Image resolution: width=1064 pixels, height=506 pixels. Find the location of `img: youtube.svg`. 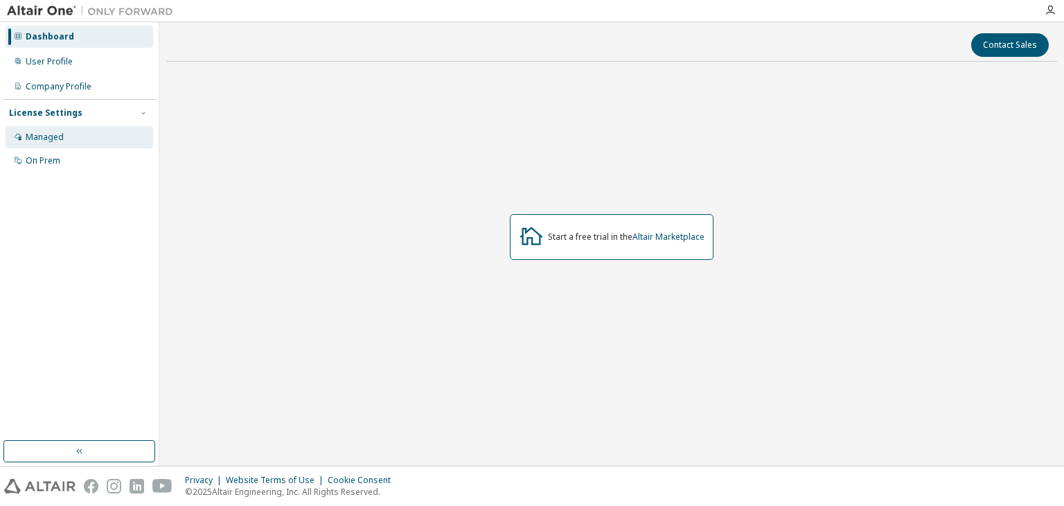

img: youtube.svg is located at coordinates (162, 486).